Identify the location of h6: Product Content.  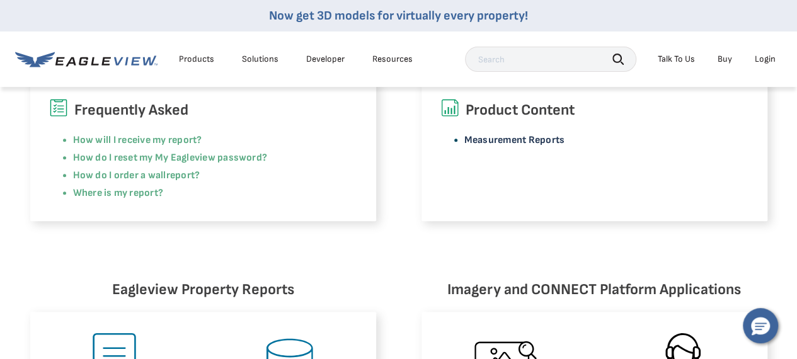
(594, 110).